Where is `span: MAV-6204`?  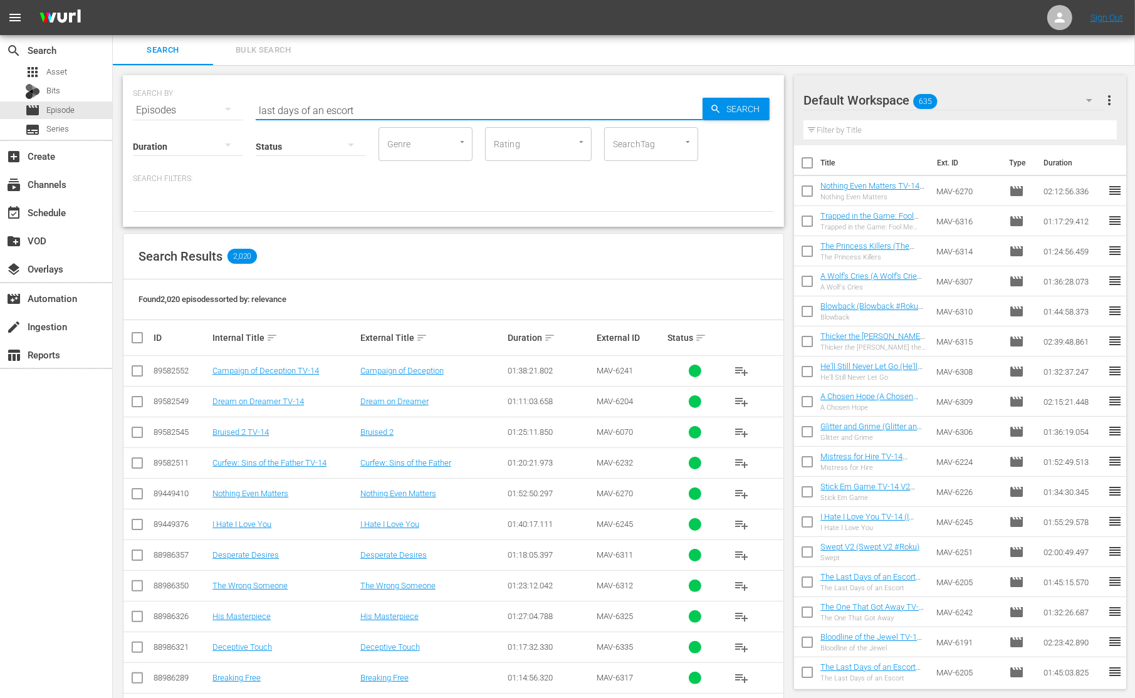 span: MAV-6204 is located at coordinates (615, 401).